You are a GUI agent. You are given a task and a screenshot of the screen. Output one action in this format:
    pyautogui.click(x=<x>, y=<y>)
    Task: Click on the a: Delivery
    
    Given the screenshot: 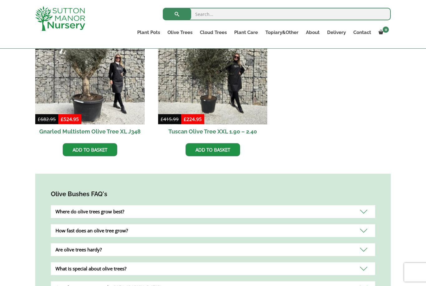 What is the action you would take?
    pyautogui.click(x=336, y=32)
    